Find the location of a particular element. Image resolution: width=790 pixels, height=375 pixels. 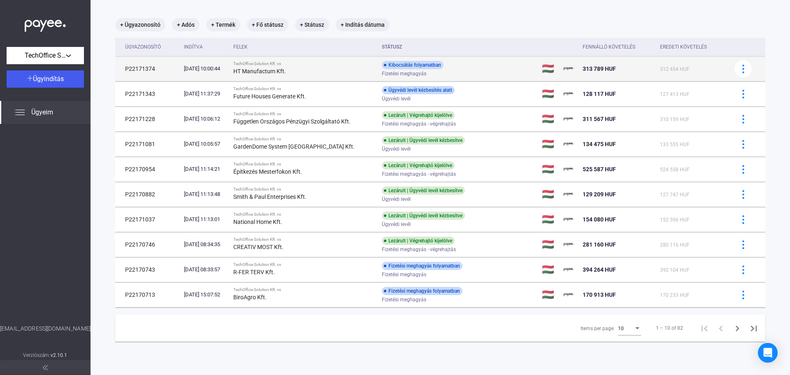

div: Open Intercom Messenger is located at coordinates (767, 352).